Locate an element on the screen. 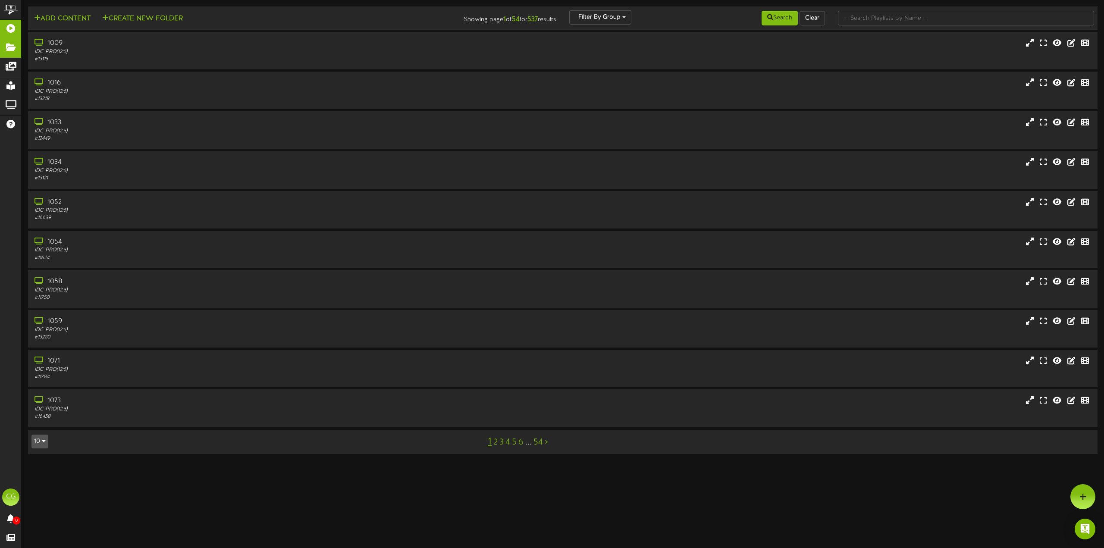 The width and height of the screenshot is (1104, 548). div: # 13115 is located at coordinates (251, 59).